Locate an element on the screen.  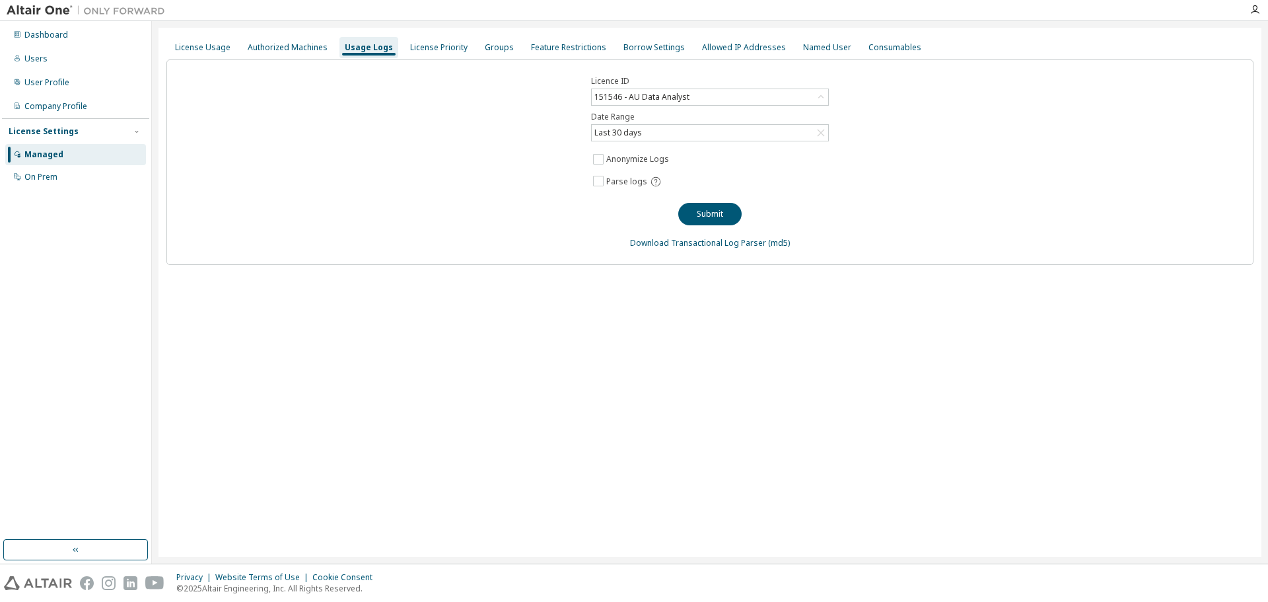
button: Submit is located at coordinates (710, 214).